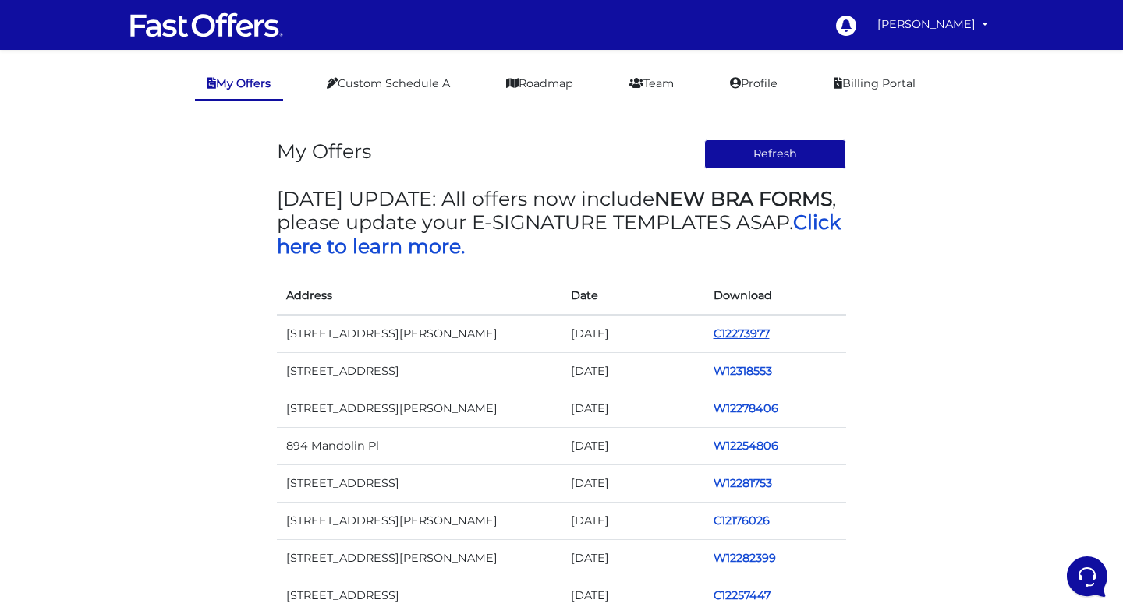 The width and height of the screenshot is (1123, 614). Describe the element at coordinates (745, 409) in the screenshot. I see `a: W12278406` at that location.